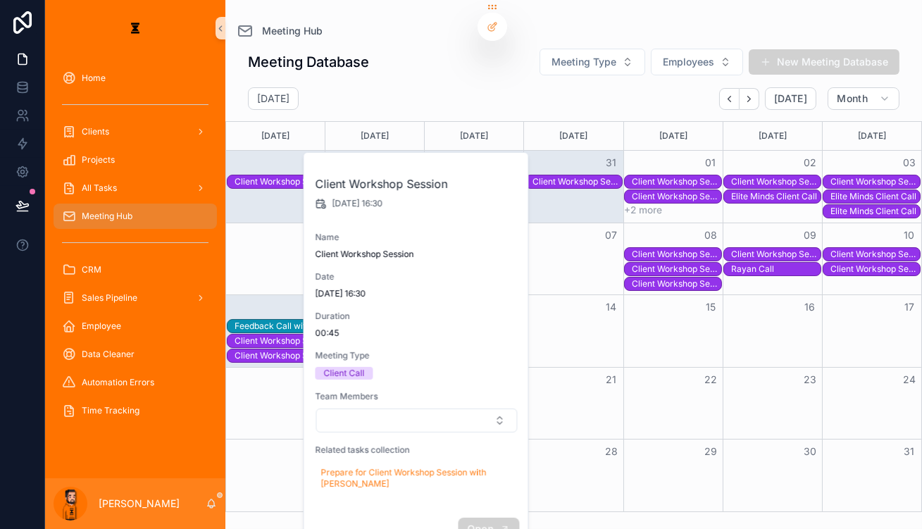 This screenshot has height=529, width=922. I want to click on a: Projects, so click(135, 160).